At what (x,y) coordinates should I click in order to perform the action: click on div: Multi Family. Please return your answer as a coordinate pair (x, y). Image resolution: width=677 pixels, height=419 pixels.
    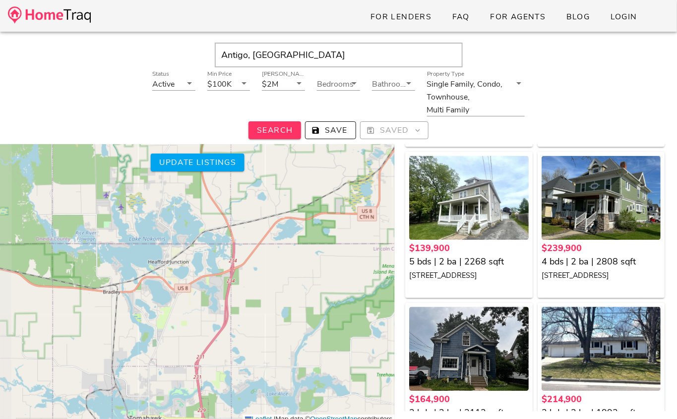
    Looking at the image, I should click on (448, 110).